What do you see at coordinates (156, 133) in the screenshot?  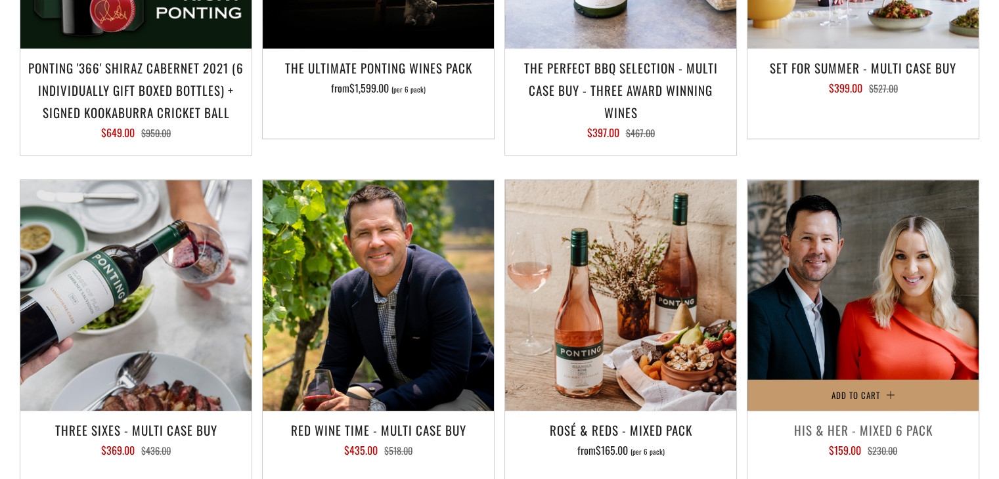 I see `span: $950.00` at bounding box center [156, 133].